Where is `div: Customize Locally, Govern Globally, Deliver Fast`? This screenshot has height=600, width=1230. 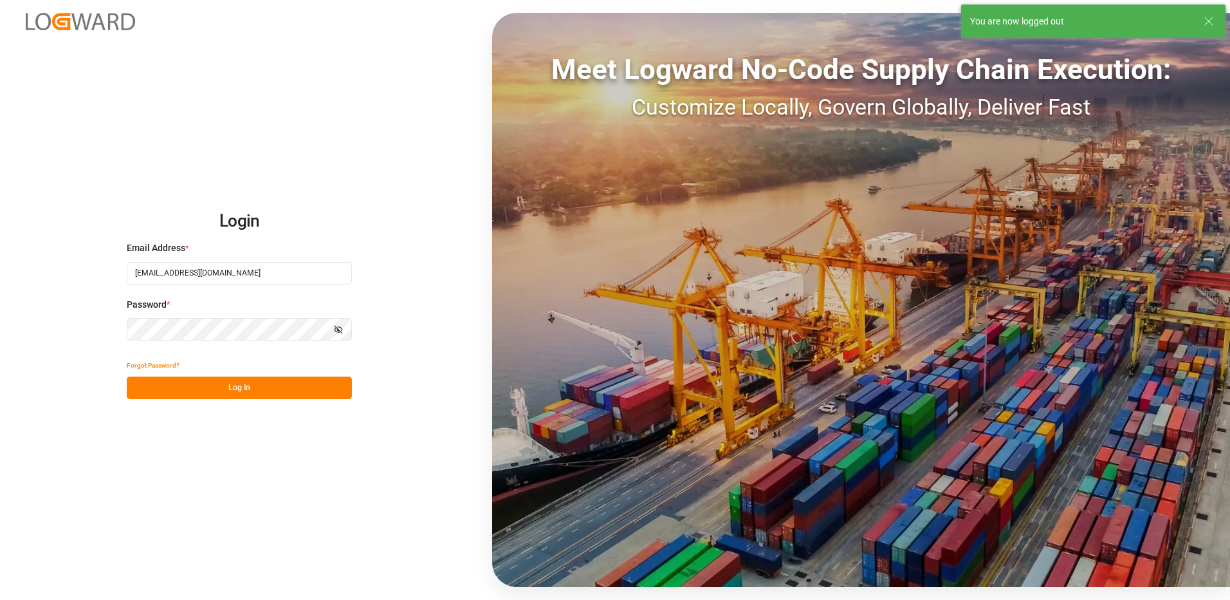 div: Customize Locally, Govern Globally, Deliver Fast is located at coordinates (861, 107).